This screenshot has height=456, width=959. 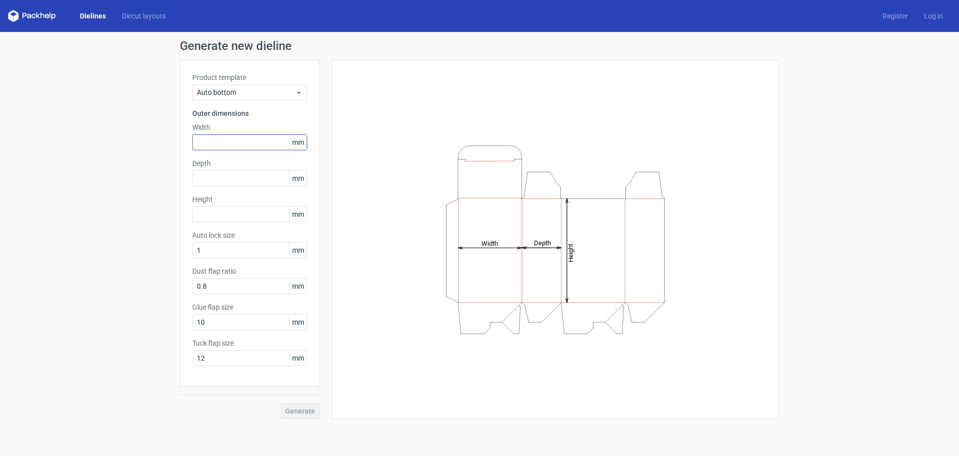 I want to click on label: Glue flap size, so click(x=250, y=307).